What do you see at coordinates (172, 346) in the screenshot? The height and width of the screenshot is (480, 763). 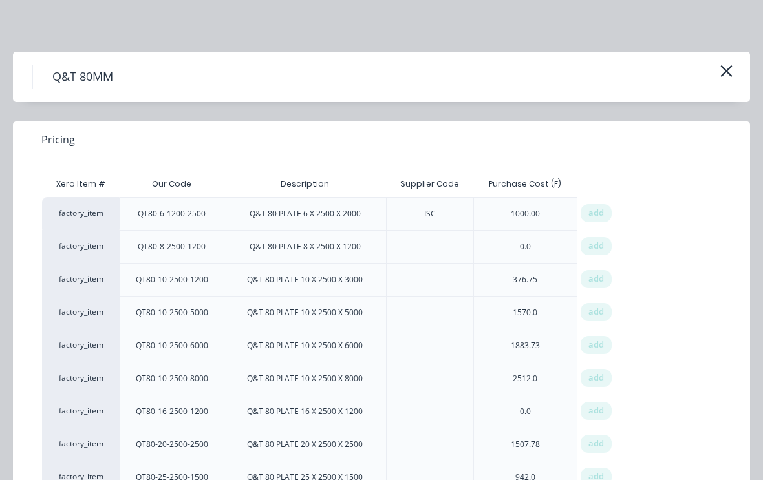 I see `div: QT80-10-2500-6000` at bounding box center [172, 346].